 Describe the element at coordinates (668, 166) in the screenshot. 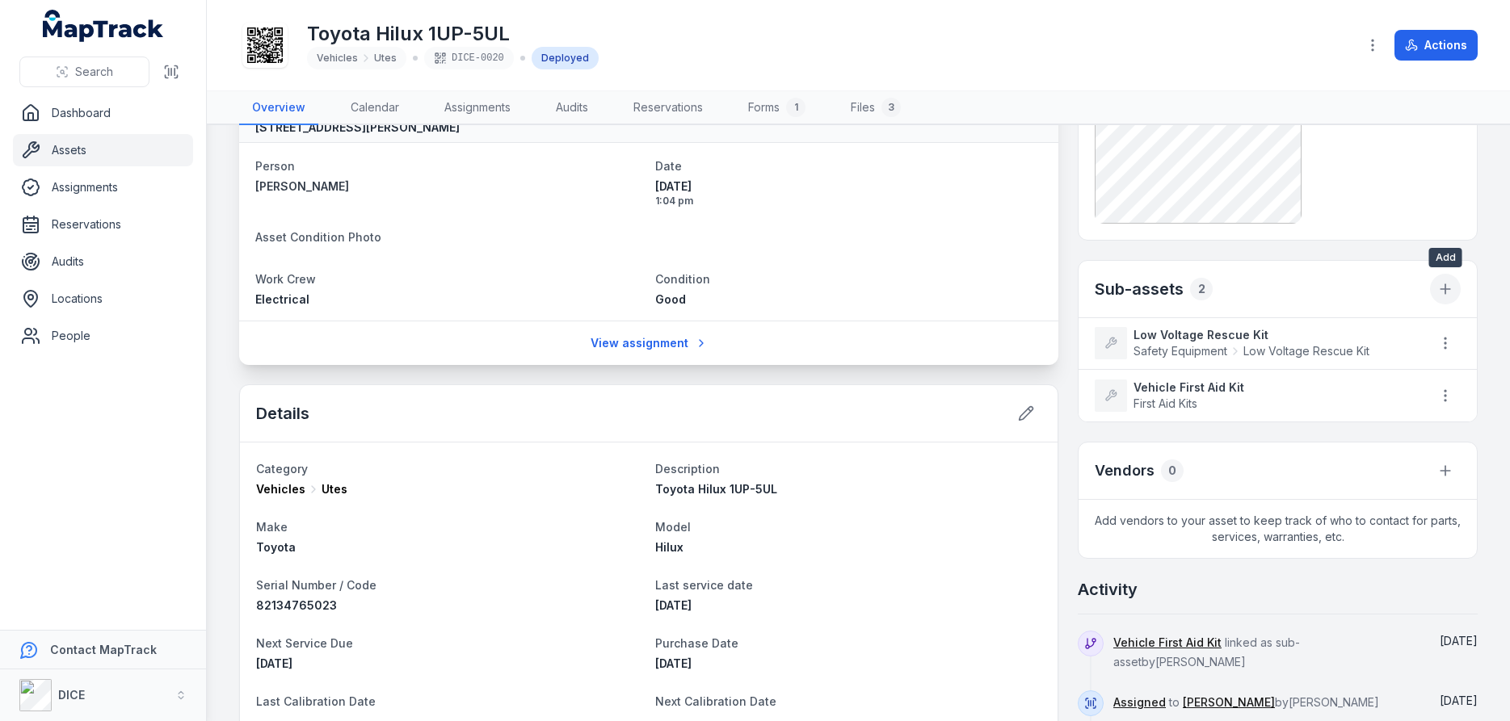

I see `span: Date` at that location.